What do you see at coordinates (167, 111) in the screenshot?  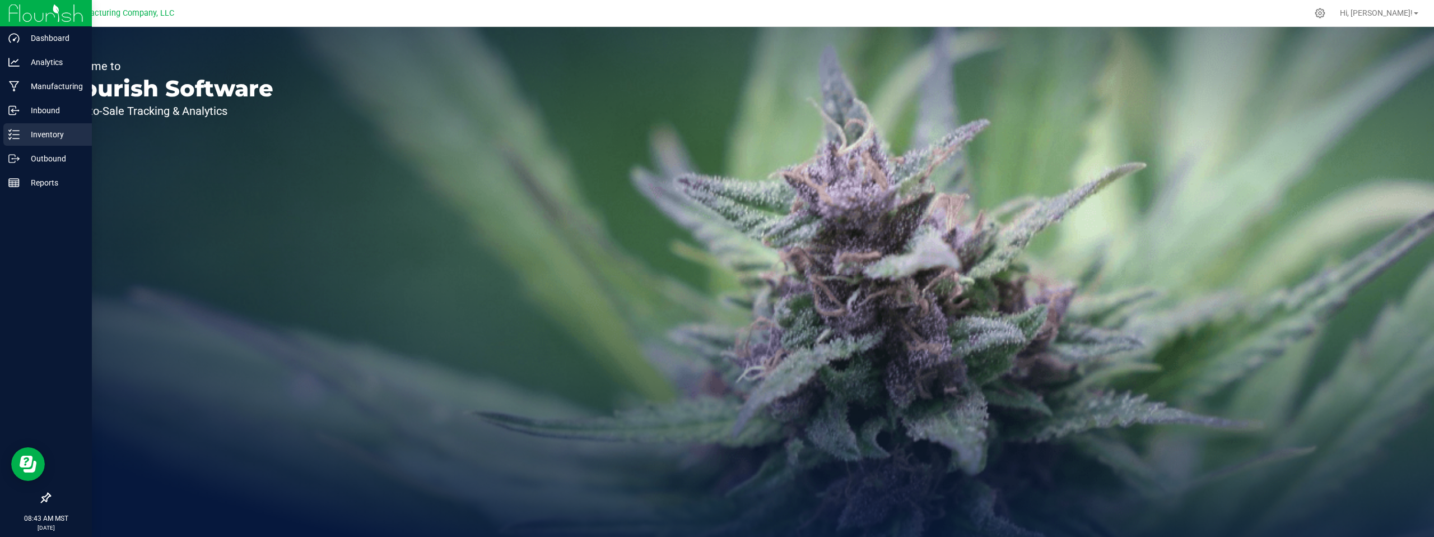 I see `p: Seed-to-Sale Tracking & Analytics` at bounding box center [167, 111].